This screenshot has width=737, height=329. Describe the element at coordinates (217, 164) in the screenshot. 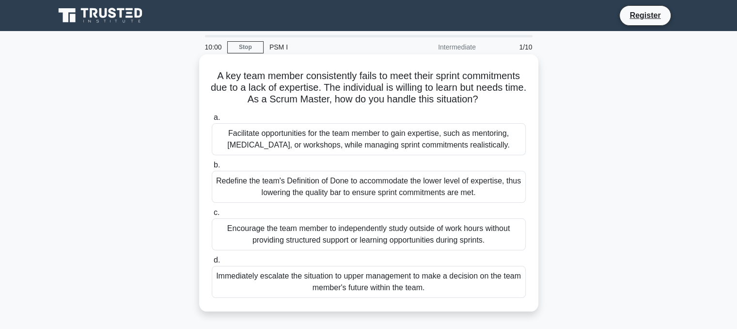

I see `span: b.` at that location.